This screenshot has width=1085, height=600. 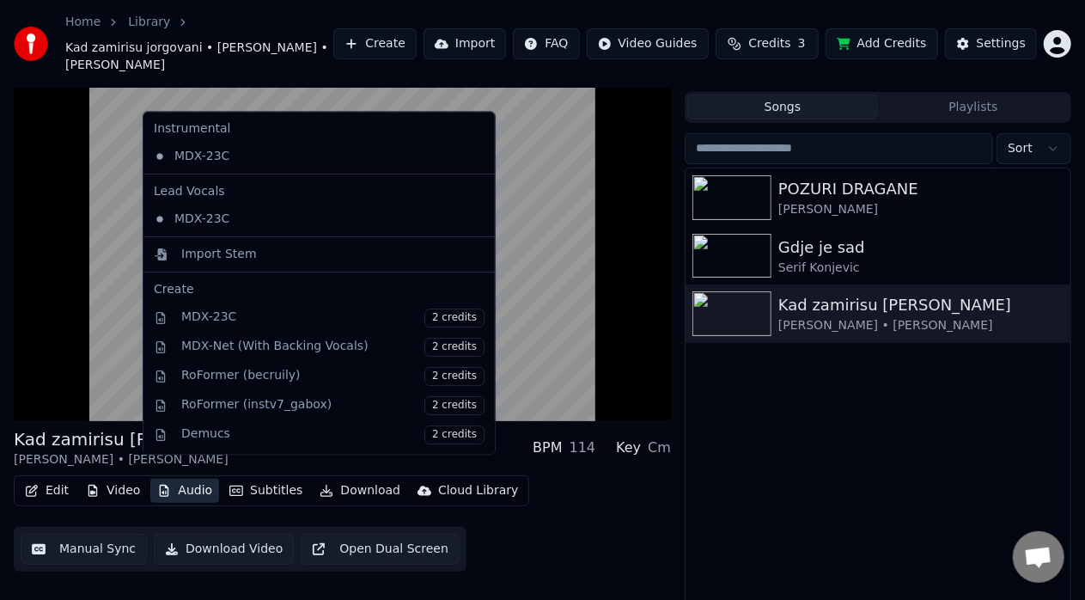 I want to click on button: Import, so click(x=465, y=44).